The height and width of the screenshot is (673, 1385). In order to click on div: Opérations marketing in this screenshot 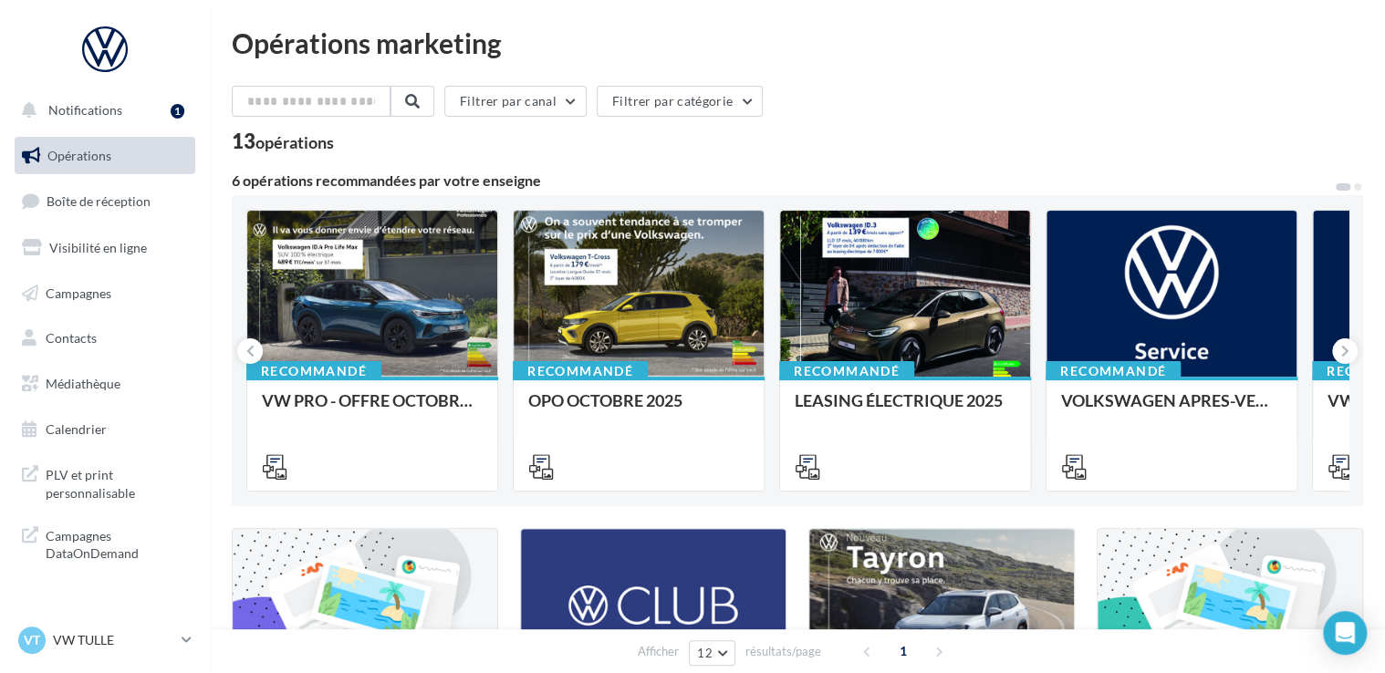, I will do `click(797, 43)`.